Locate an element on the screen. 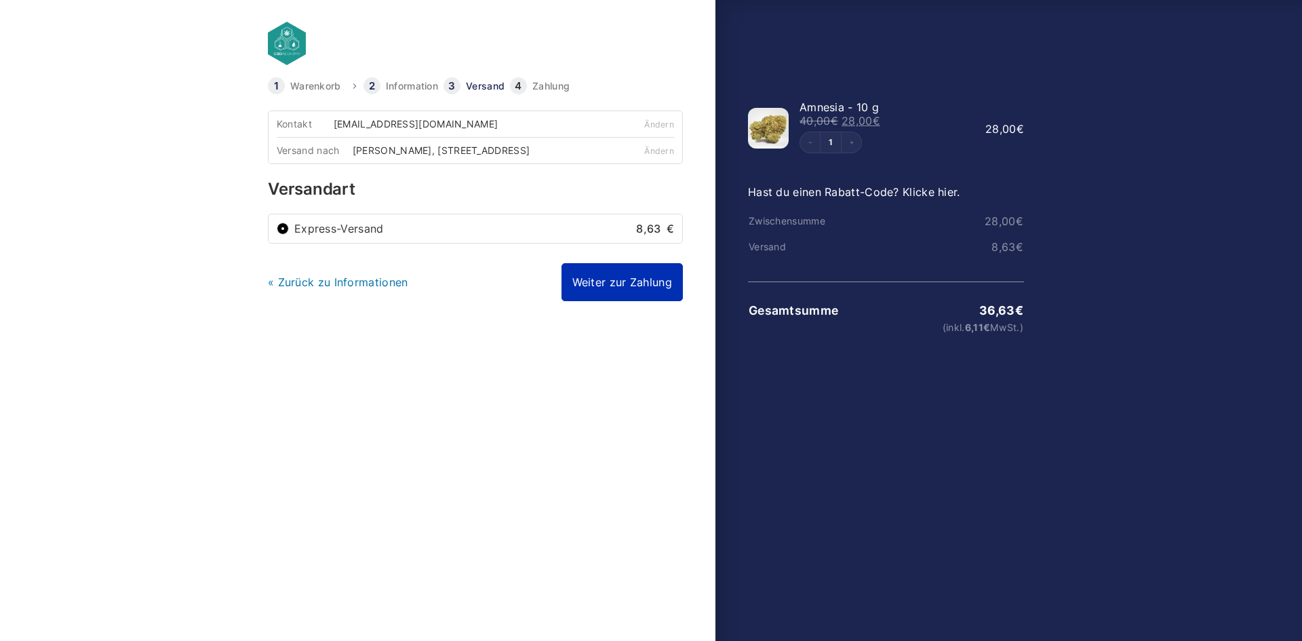 The width and height of the screenshot is (1302, 641). bdi: 40,00 is located at coordinates (818, 121).